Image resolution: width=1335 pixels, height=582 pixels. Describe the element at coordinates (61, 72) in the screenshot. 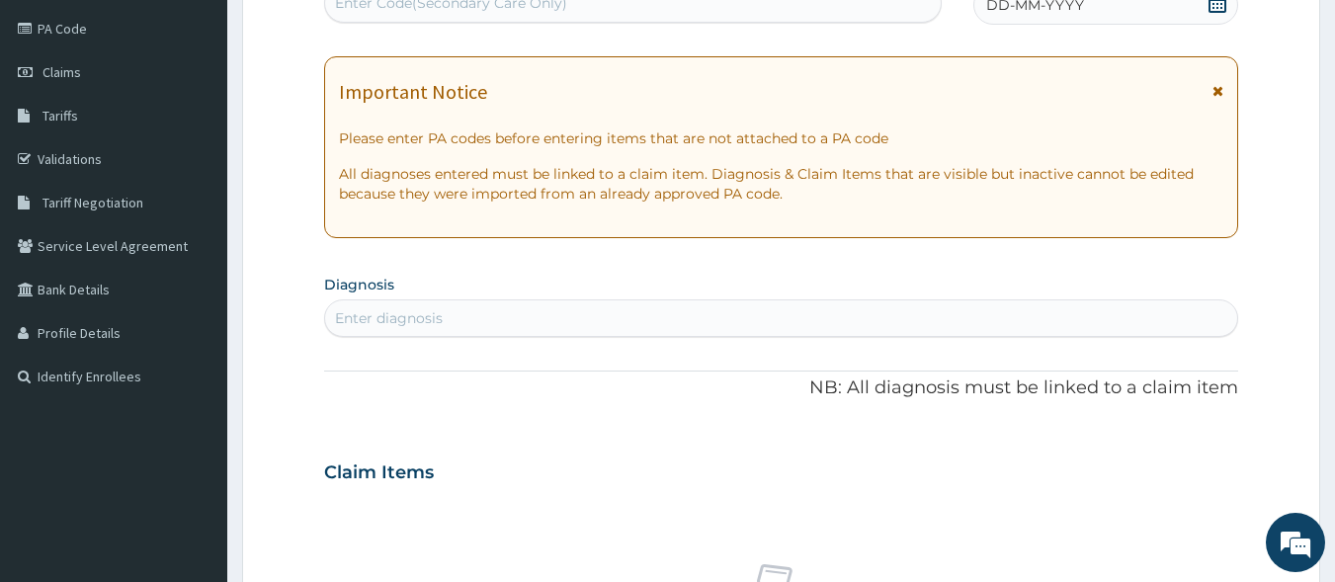

I see `span: Claims` at that location.